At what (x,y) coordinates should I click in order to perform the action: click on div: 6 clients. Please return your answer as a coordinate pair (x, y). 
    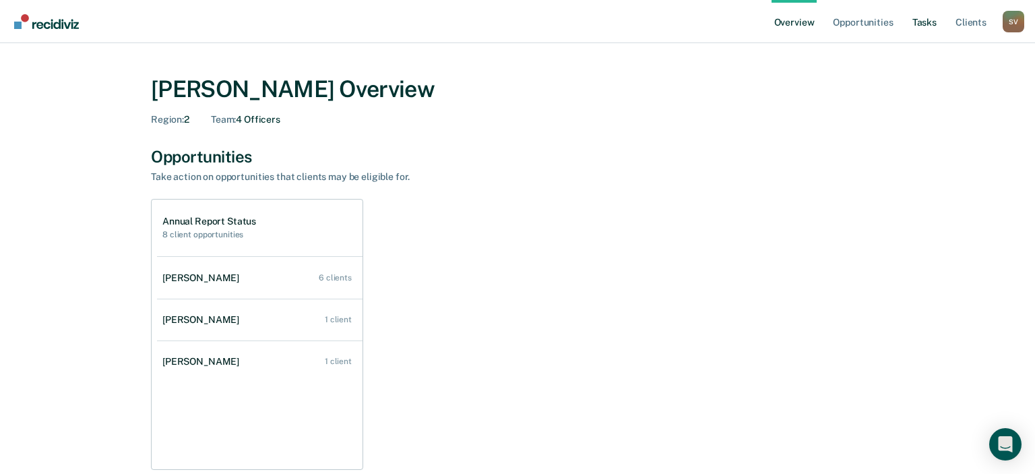
    Looking at the image, I should click on (335, 278).